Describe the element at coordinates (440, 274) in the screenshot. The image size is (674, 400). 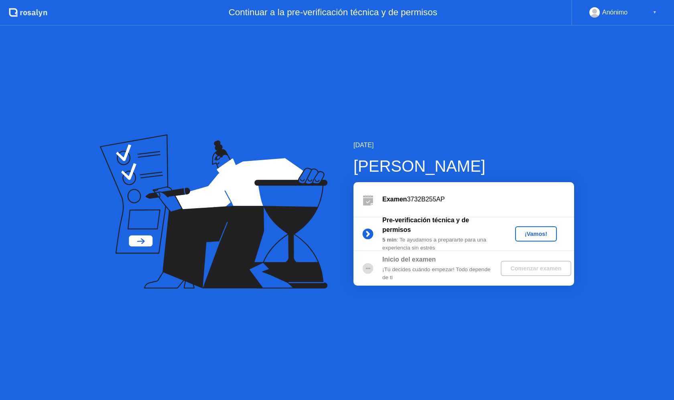
I see `div: ¡Tú decides cuándo empezar! Todo depende de ti` at that location.